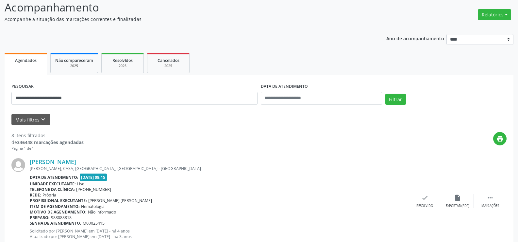 The width and height of the screenshot is (518, 242). What do you see at coordinates (500, 139) in the screenshot?
I see `i: print` at bounding box center [500, 139].